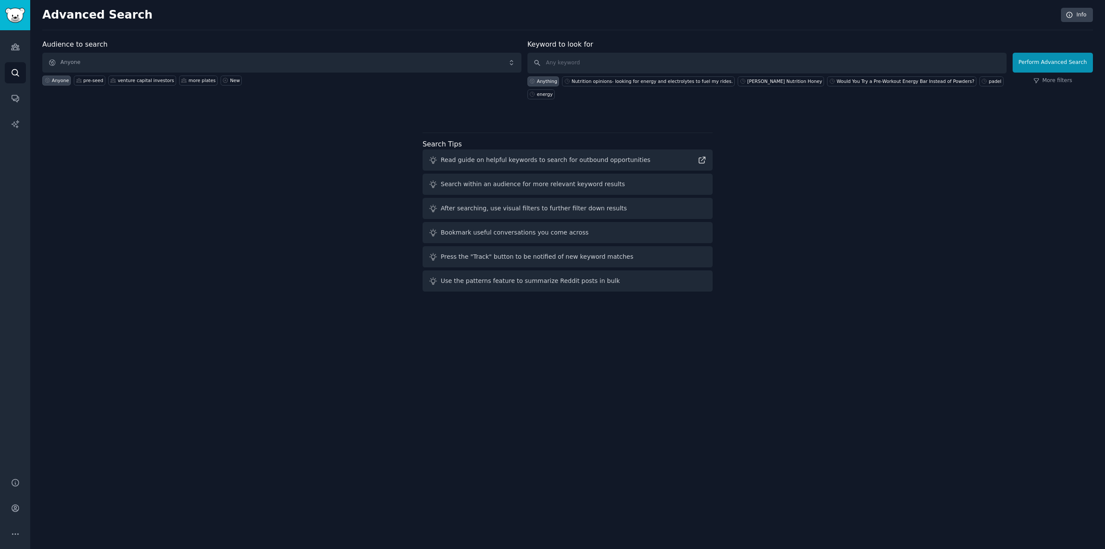  Describe the element at coordinates (547, 81) in the screenshot. I see `div: Anything` at that location.